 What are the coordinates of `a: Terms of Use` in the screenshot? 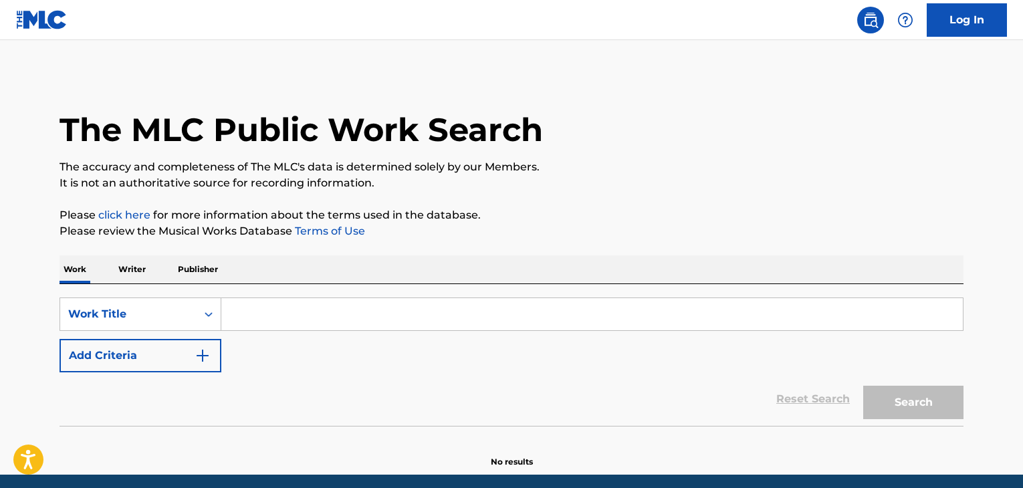 It's located at (328, 231).